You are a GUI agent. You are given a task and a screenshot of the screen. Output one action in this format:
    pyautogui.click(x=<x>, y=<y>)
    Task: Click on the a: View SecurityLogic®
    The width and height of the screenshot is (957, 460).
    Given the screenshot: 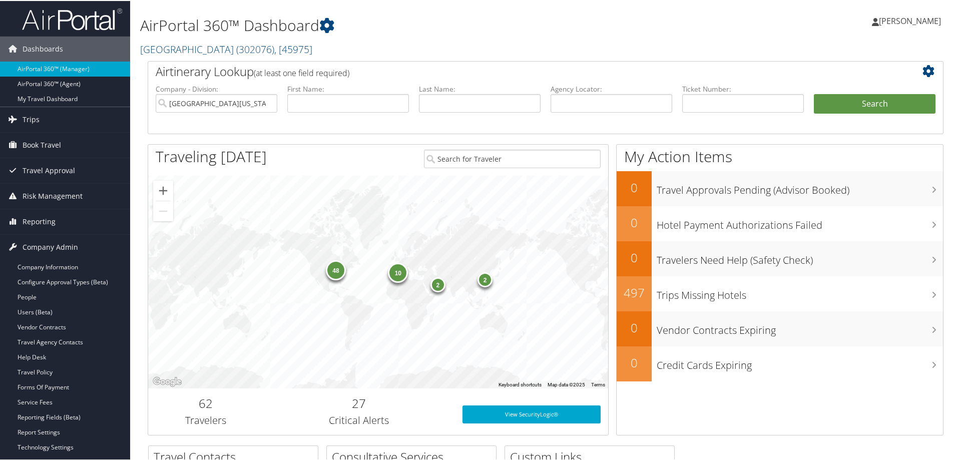 What is the action you would take?
    pyautogui.click(x=532, y=413)
    